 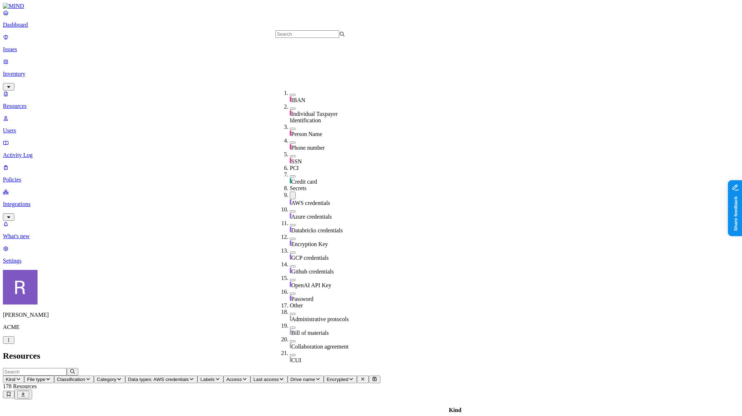 What do you see at coordinates (371, 74) in the screenshot?
I see `p: Inventory` at bounding box center [371, 74].